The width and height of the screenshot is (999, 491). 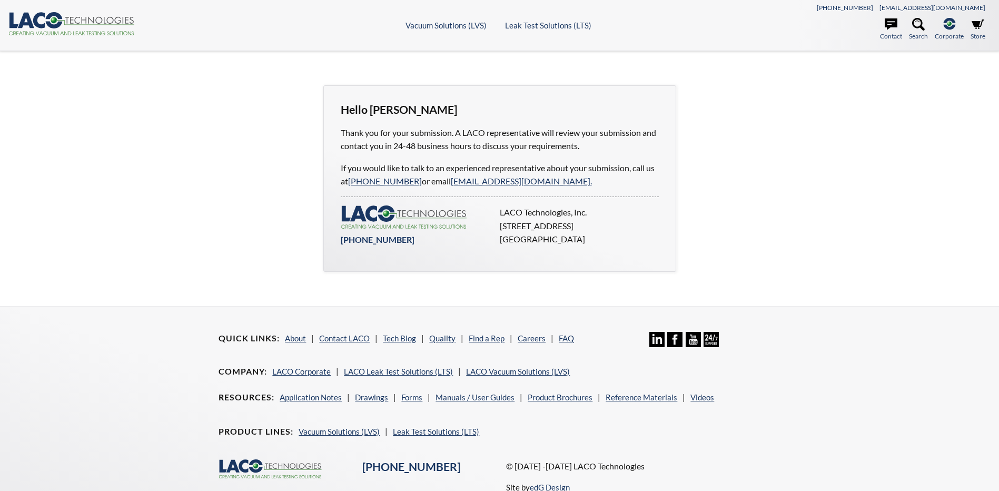 What do you see at coordinates (711, 344) in the screenshot?
I see `a: 24/7 Support` at bounding box center [711, 344].